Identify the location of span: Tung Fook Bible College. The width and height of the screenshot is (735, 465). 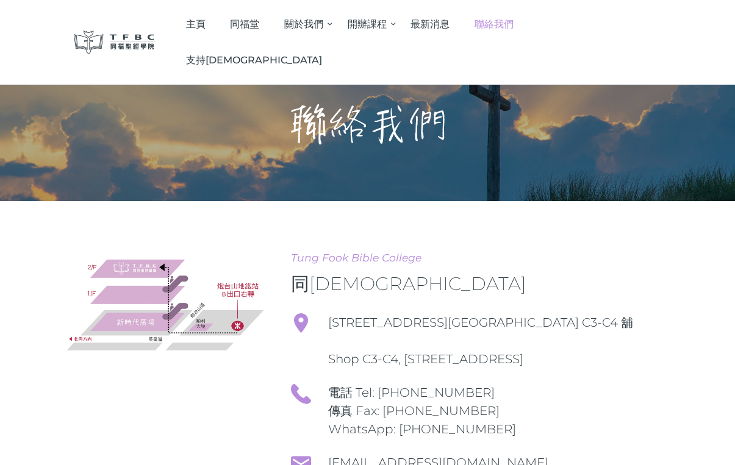
(473, 258).